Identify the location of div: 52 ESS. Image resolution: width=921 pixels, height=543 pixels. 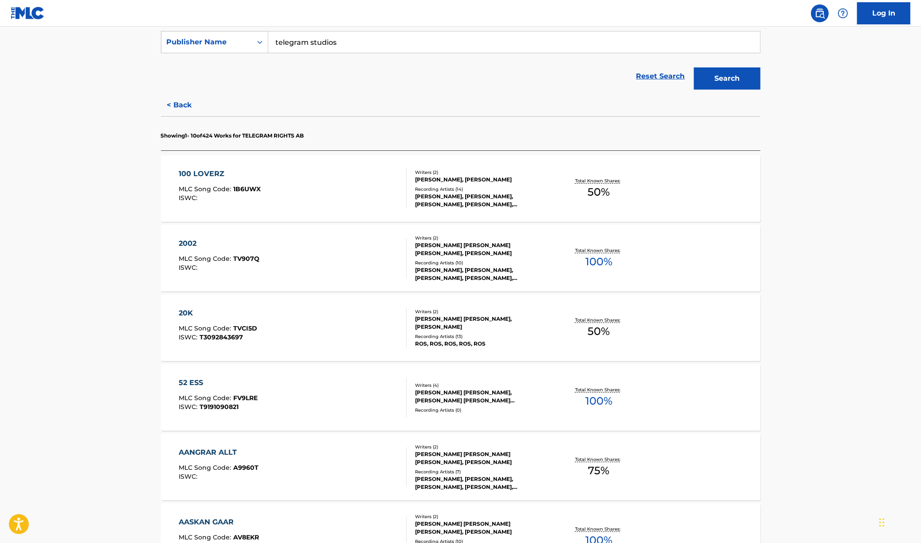
(218, 383).